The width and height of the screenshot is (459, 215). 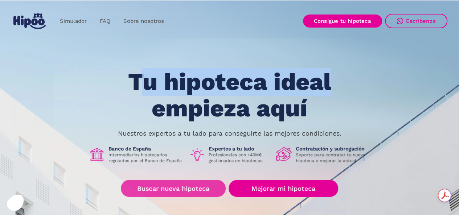 What do you see at coordinates (146, 149) in the screenshot?
I see `h1: Banco de España` at bounding box center [146, 149].